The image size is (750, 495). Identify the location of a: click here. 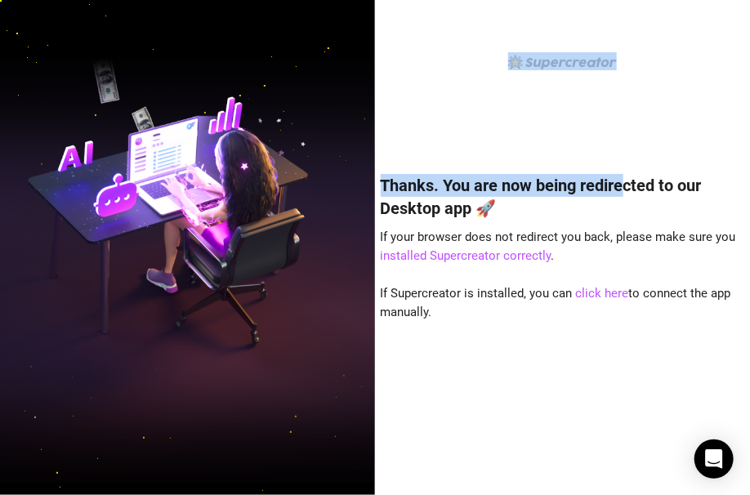
(603, 293).